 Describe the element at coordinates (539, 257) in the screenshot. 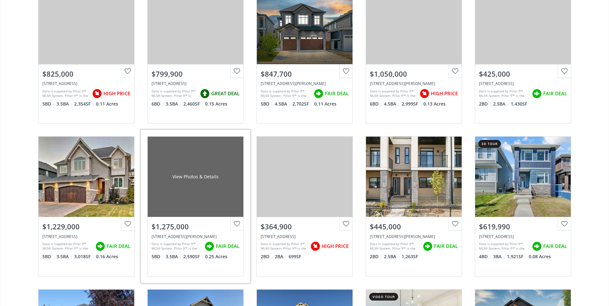

I see `span: 0.08 Acres` at that location.